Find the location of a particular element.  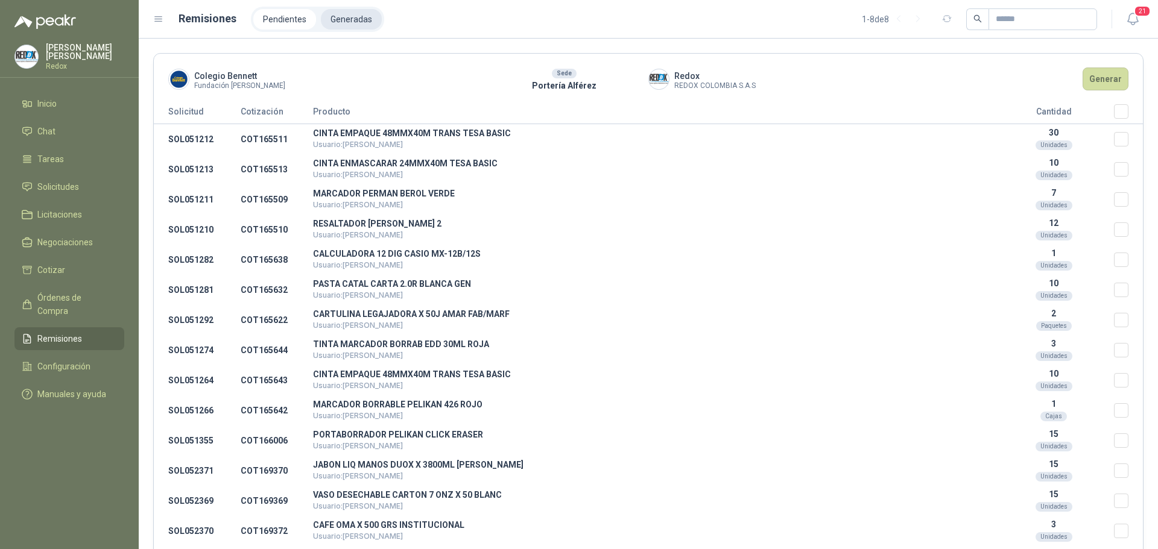

td: SOL052369 is located at coordinates (197, 501).